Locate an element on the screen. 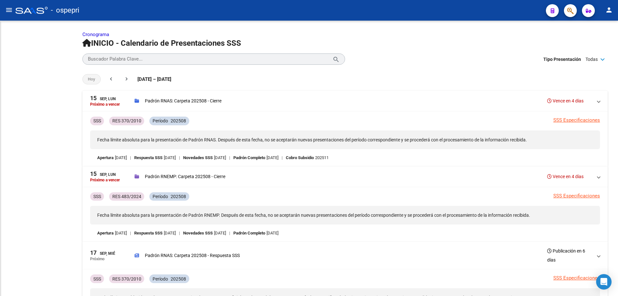 The image size is (618, 296). div: 15Sep, LunPróximo a vencerPadrón RNEMP: Carpeta 202508 - CierreVence en 4 días is located at coordinates (345, 214).